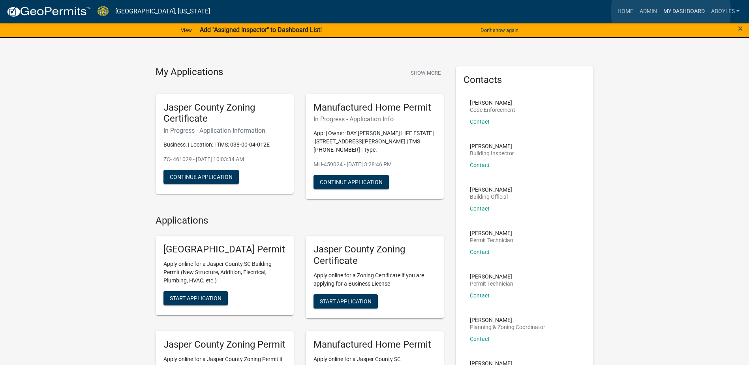  I want to click on p: Building Inspector, so click(492, 153).